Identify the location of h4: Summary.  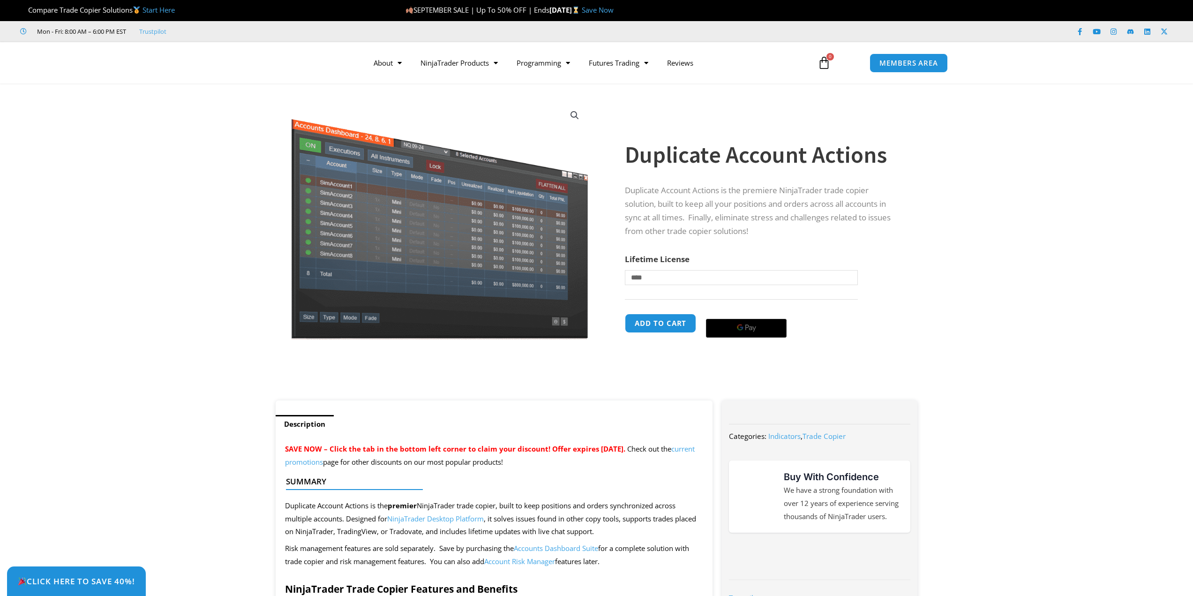
(490, 481).